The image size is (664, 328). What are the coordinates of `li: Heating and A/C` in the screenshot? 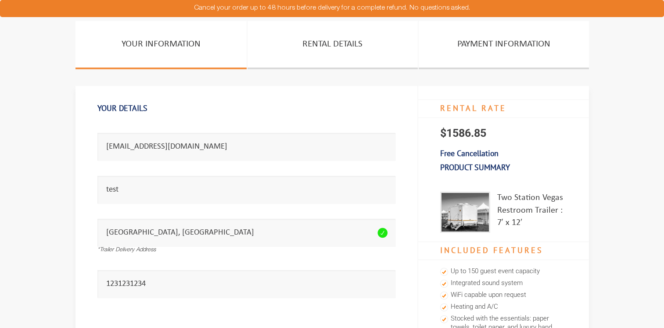 It's located at (503, 307).